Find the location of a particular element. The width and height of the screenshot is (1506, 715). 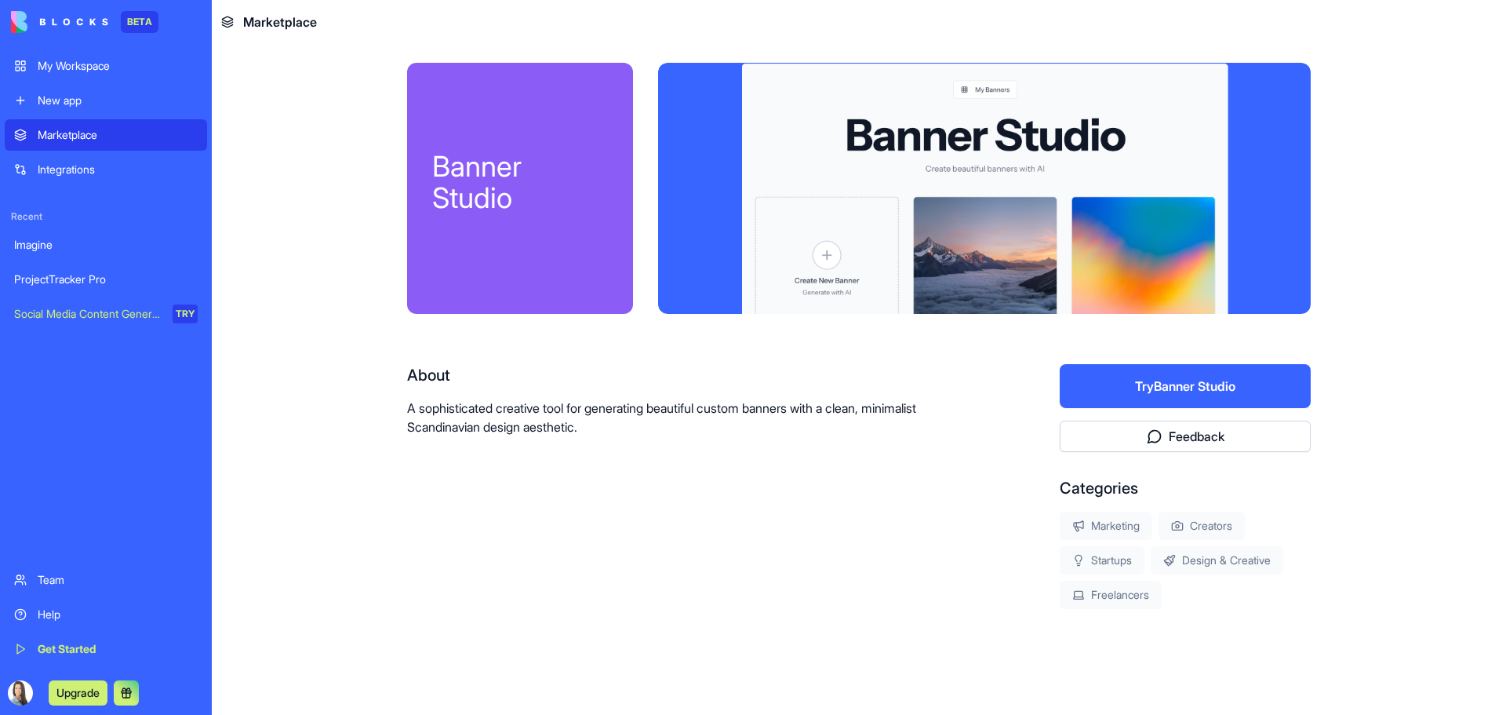

a: Upgrade is located at coordinates (78, 692).